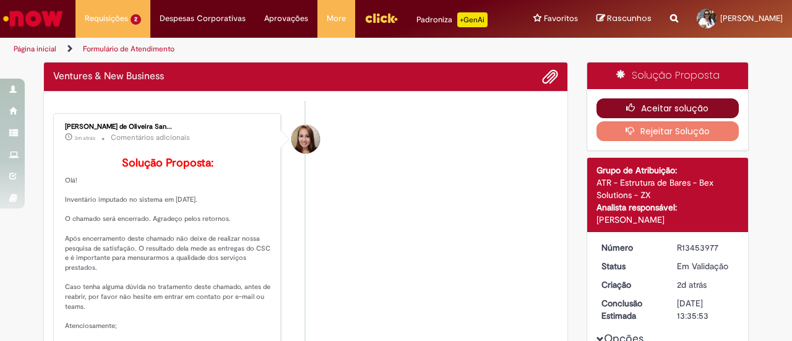 This screenshot has height=341, width=792. I want to click on b: Solução Proposta:, so click(168, 163).